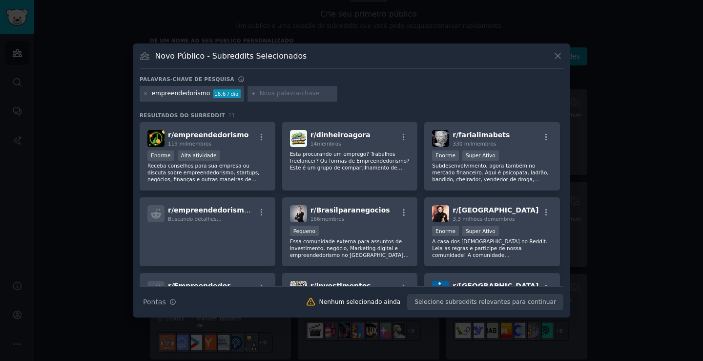 The height and width of the screenshot is (361, 703). What do you see at coordinates (207, 189) in the screenshot?
I see `font: Receba conselhos para sua empresa ou discuta sobre empreendedorismo, startups, negócios, finanças...` at bounding box center [207, 189].